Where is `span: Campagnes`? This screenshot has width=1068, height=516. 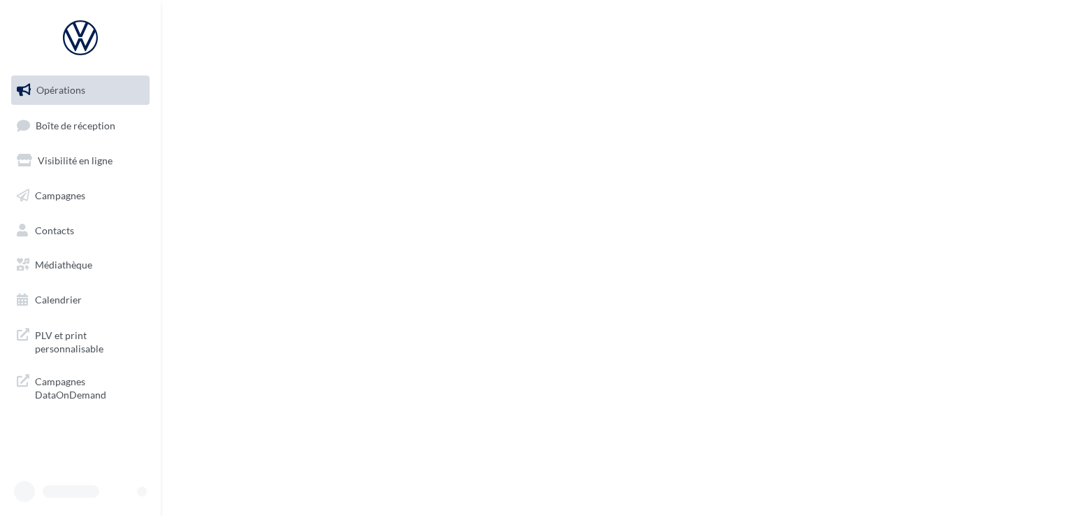
span: Campagnes is located at coordinates (60, 195).